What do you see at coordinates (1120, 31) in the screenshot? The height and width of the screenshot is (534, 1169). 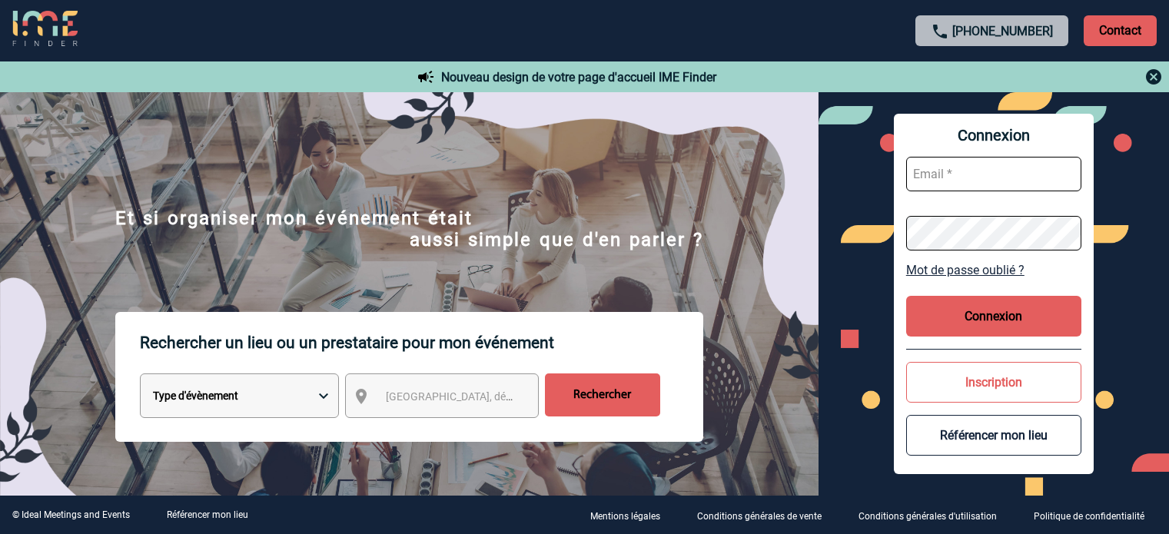 I see `p: Contact` at bounding box center [1120, 31].